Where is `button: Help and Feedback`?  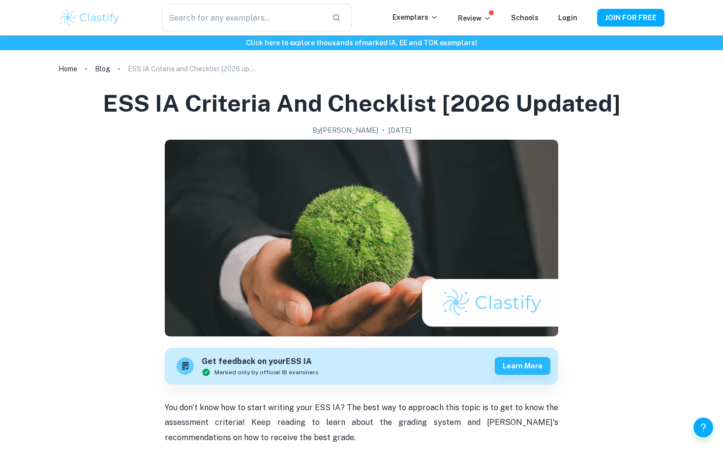 button: Help and Feedback is located at coordinates (704, 428).